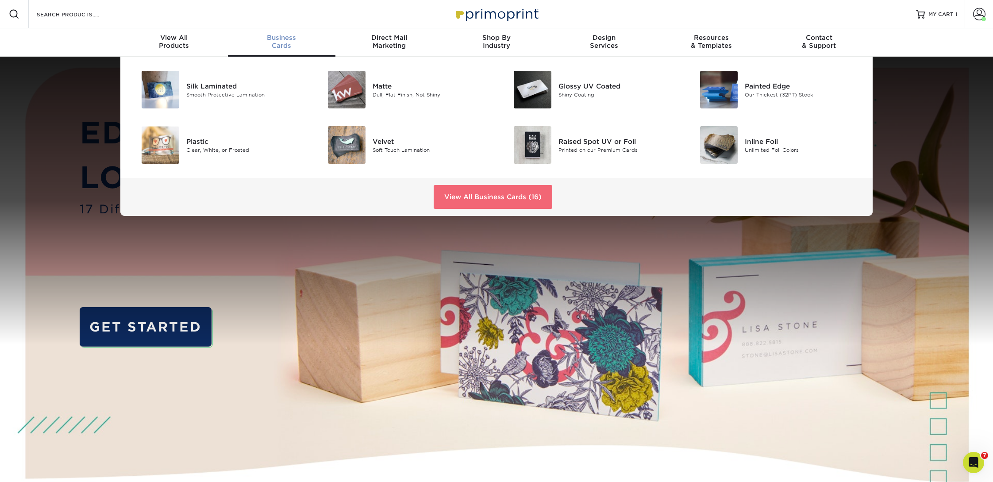 The image size is (993, 482). I want to click on div: Unlimited Foil Colors, so click(803, 150).